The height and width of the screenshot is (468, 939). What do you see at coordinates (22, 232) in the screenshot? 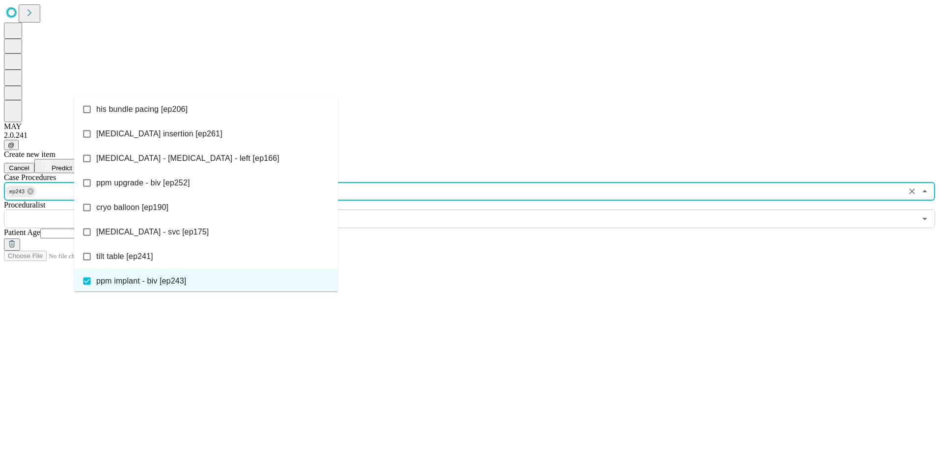
I see `span: Patient Age` at bounding box center [22, 232].